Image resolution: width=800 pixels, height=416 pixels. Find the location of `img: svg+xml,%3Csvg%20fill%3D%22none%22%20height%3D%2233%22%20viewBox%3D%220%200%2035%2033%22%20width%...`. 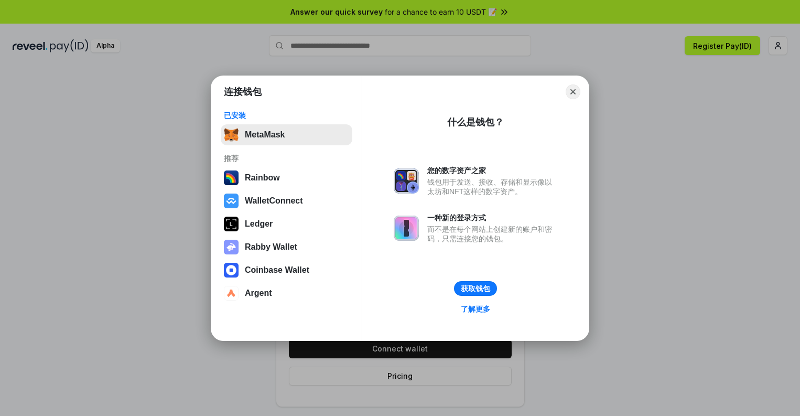

img: svg+xml,%3Csvg%20fill%3D%22none%22%20height%3D%2233%22%20viewBox%3D%220%200%2035%2033%22%20width%... is located at coordinates (231, 135).